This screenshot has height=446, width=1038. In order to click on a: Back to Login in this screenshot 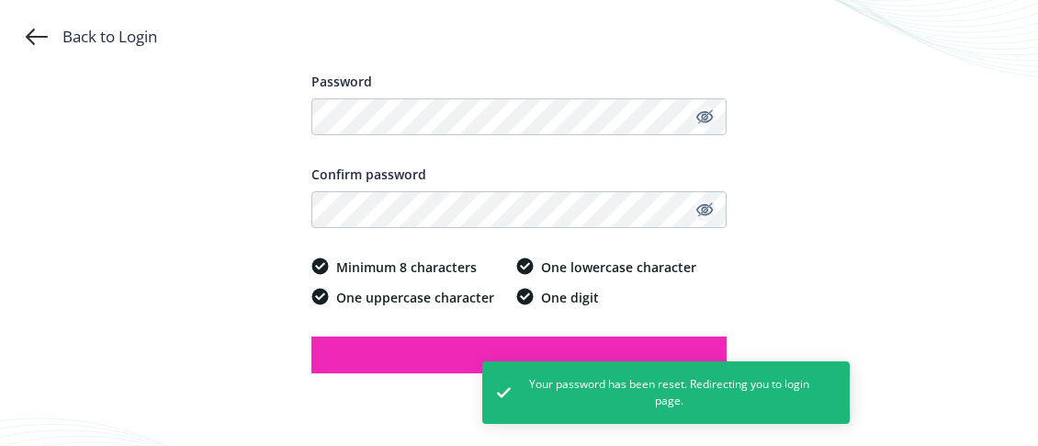, I will do `click(91, 37)`.